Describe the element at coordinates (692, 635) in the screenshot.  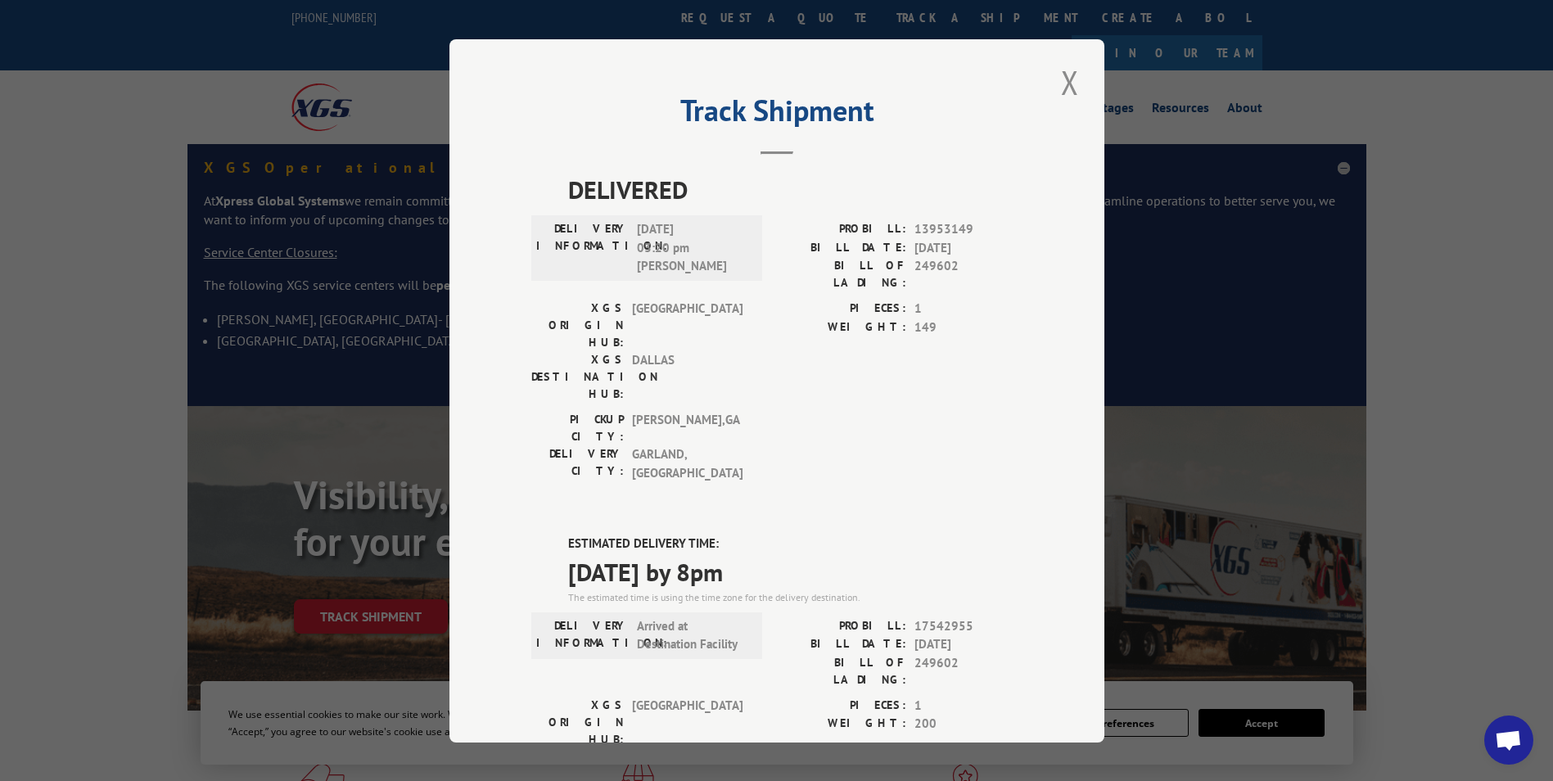
I see `span: Arrived at Destination Facility` at that location.